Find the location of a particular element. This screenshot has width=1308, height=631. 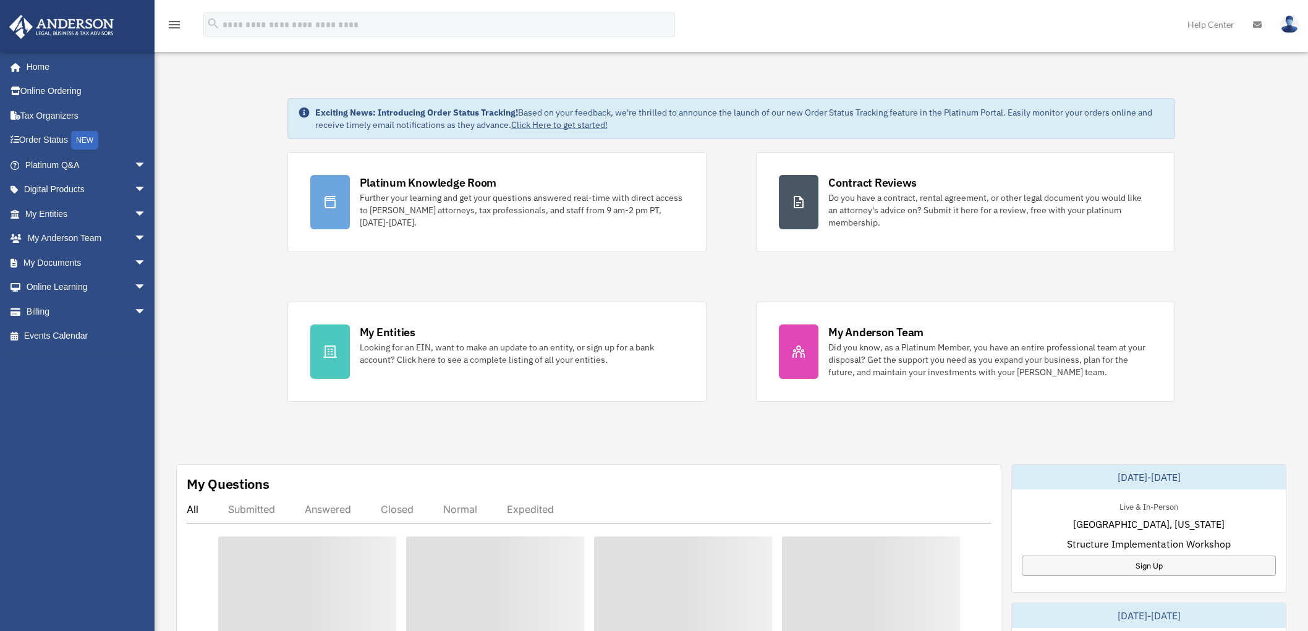

div: Sign Up is located at coordinates (1149, 566).